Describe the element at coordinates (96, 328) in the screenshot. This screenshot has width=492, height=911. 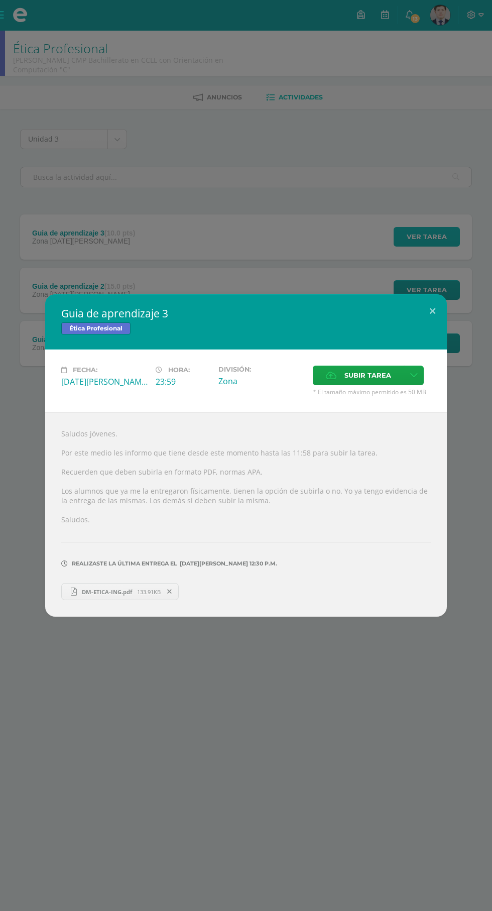
I see `span: Ética Profesional` at that location.